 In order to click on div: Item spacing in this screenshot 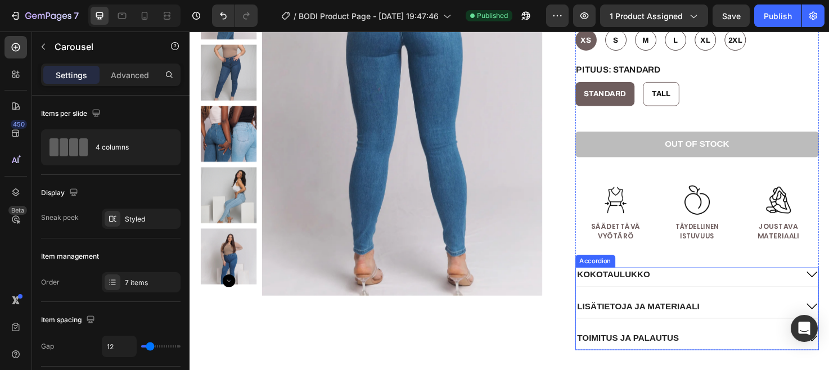, I will do `click(69, 320)`.